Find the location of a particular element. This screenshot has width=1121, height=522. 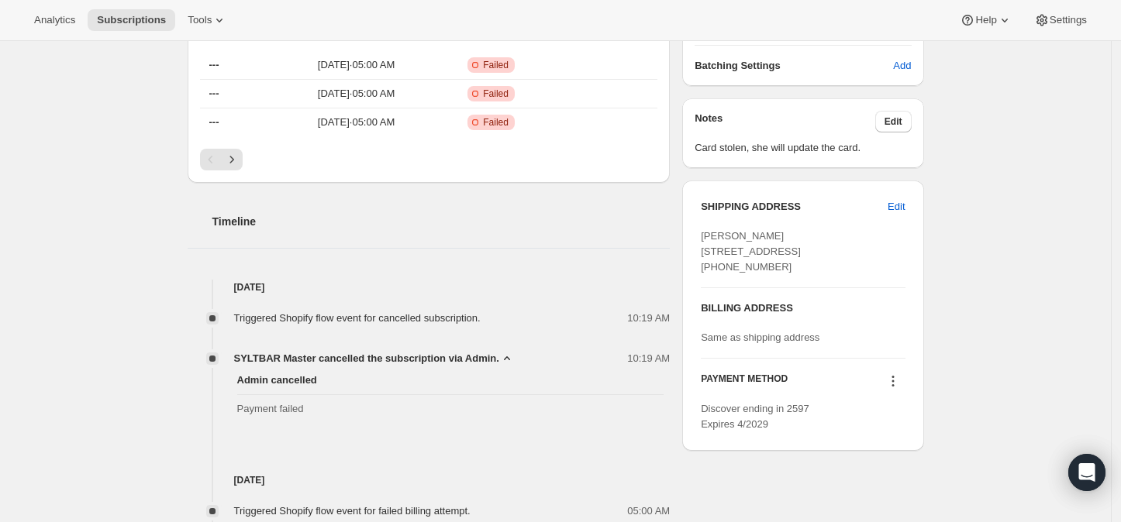

span: Payment failed is located at coordinates (450, 409).